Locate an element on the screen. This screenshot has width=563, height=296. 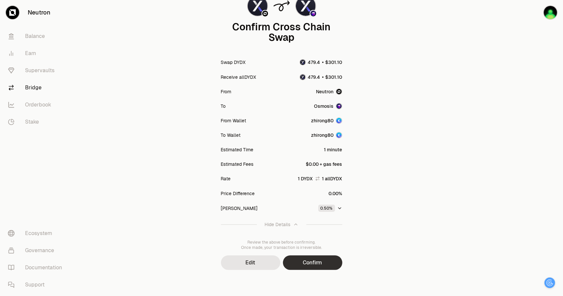
div: Estimated Fees is located at coordinates (237, 164).